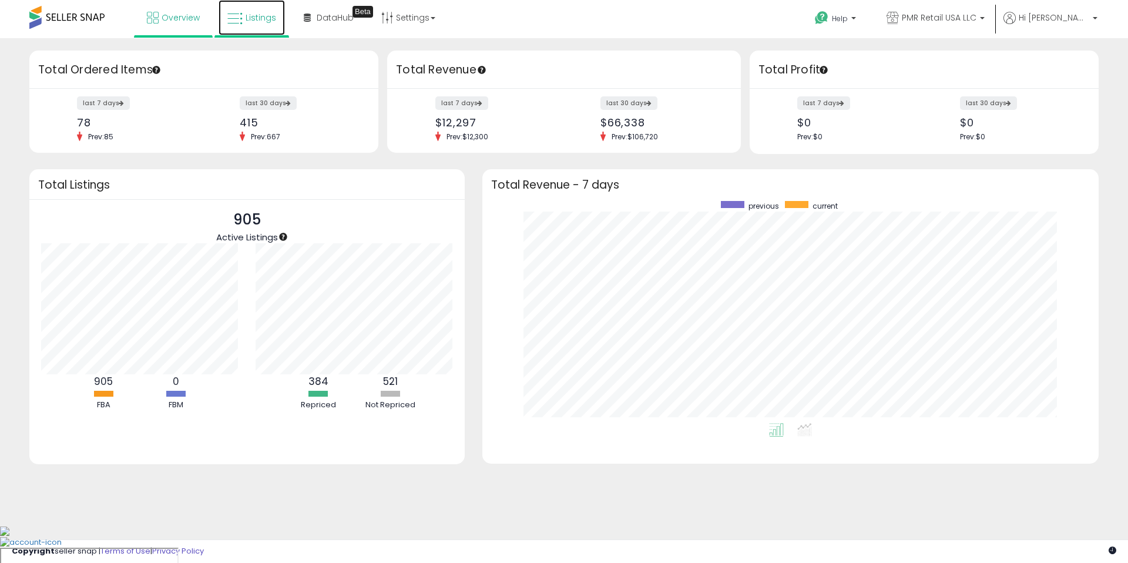 The image size is (1128, 563). What do you see at coordinates (390, 381) in the screenshot?
I see `b: 521` at bounding box center [390, 381].